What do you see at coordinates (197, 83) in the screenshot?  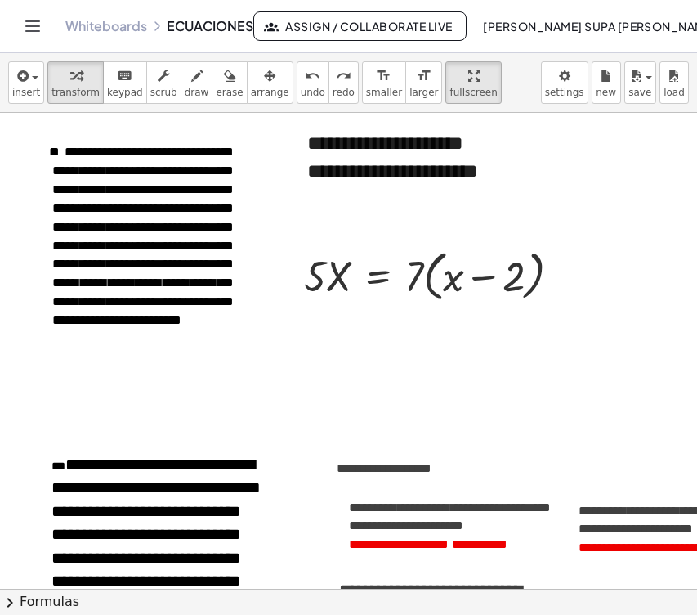 I see `button: draw` at bounding box center [197, 83].